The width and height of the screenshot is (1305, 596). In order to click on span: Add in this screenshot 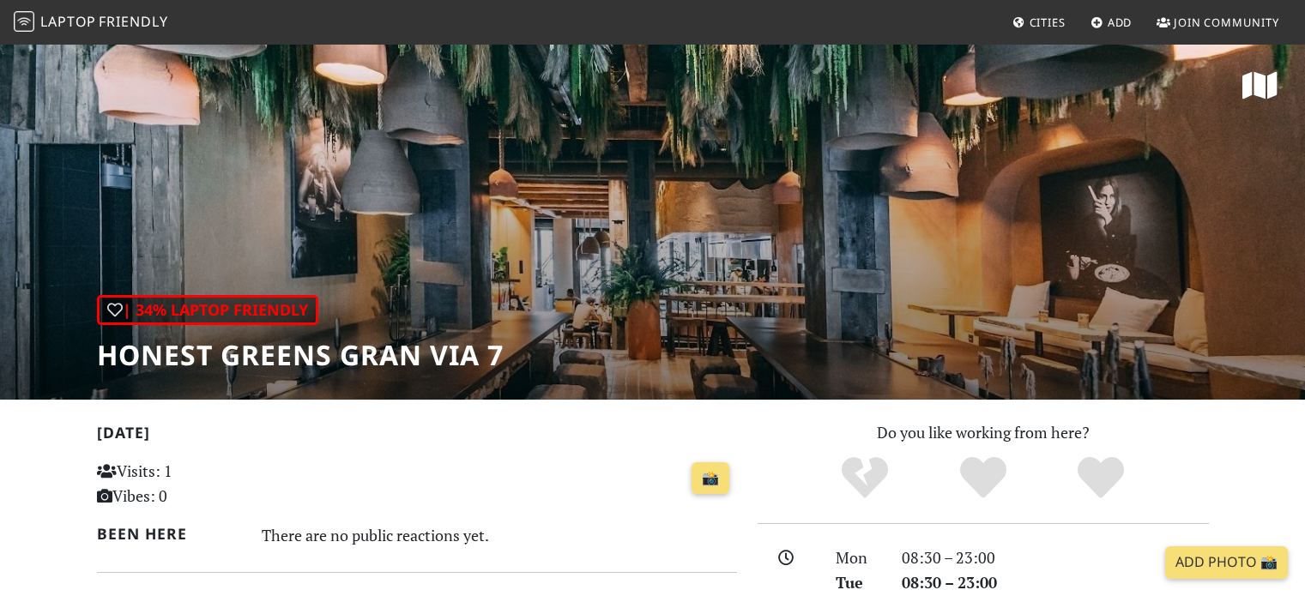, I will do `click(1120, 22)`.